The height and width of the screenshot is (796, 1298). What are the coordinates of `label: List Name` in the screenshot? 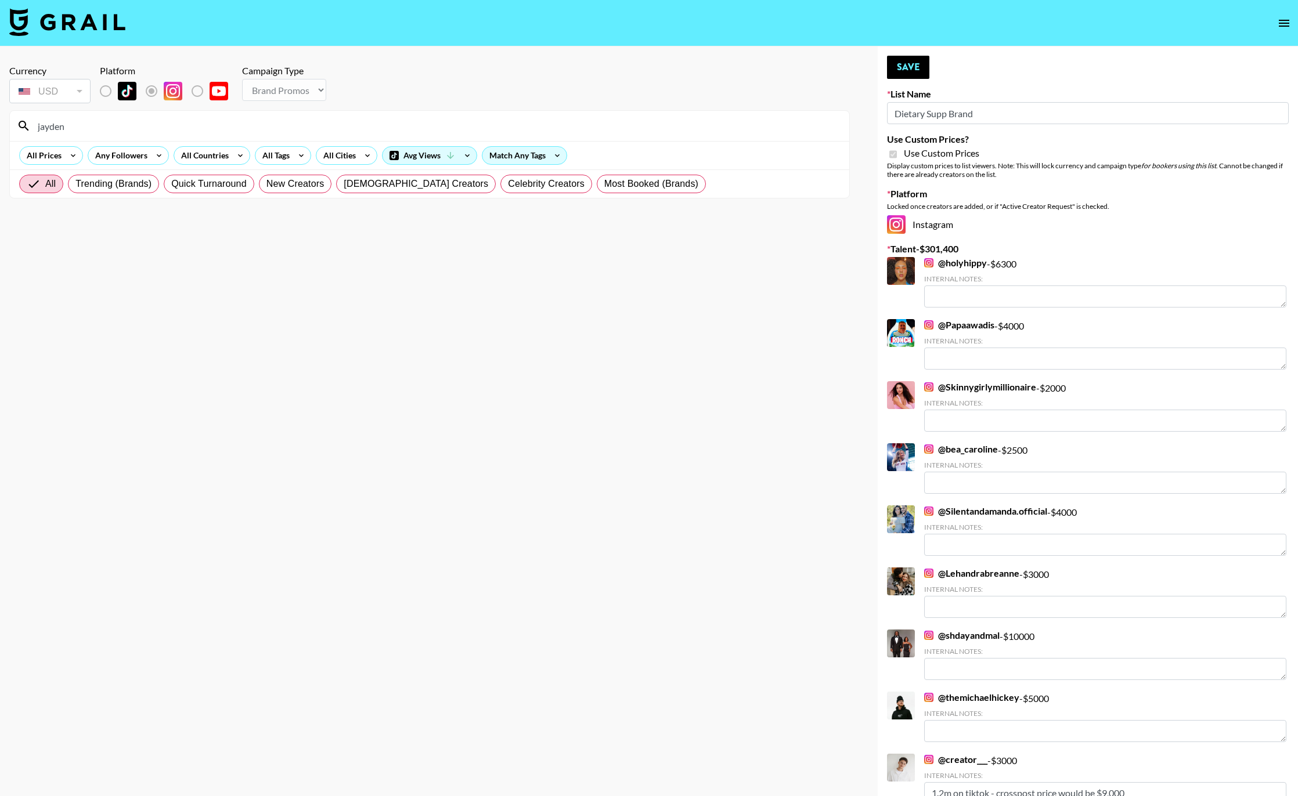 It's located at (1088, 94).